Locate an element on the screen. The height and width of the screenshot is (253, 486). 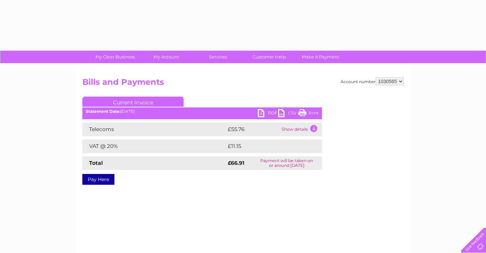
a: My Account is located at coordinates (166, 57).